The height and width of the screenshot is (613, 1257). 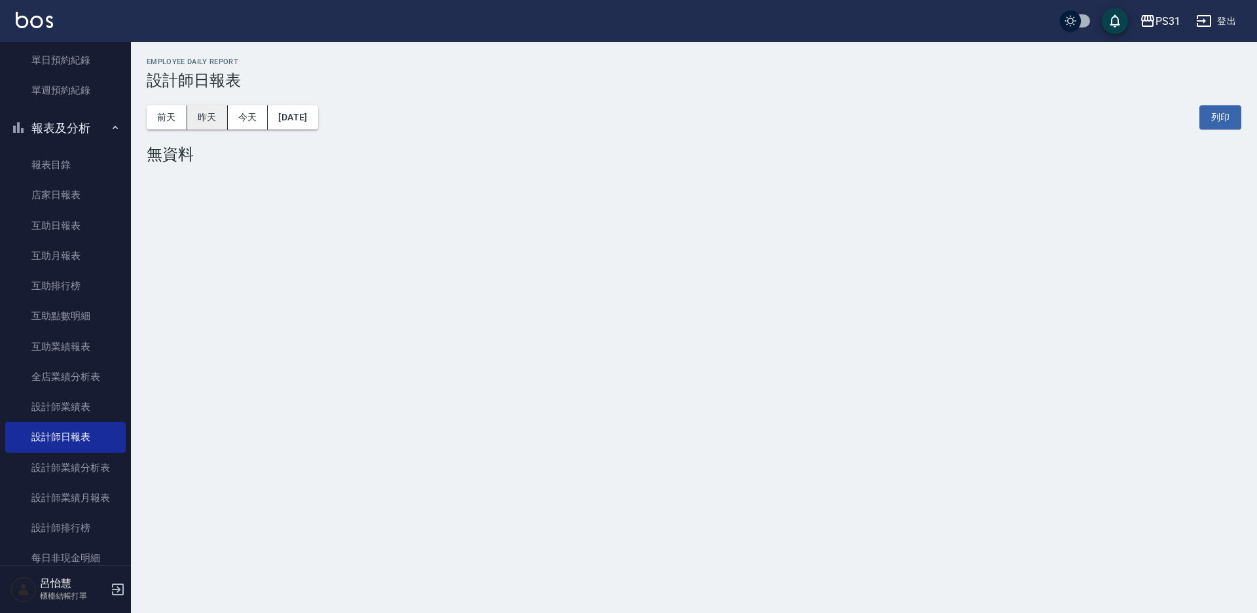 What do you see at coordinates (65, 407) in the screenshot?
I see `a: 設計師業績表` at bounding box center [65, 407].